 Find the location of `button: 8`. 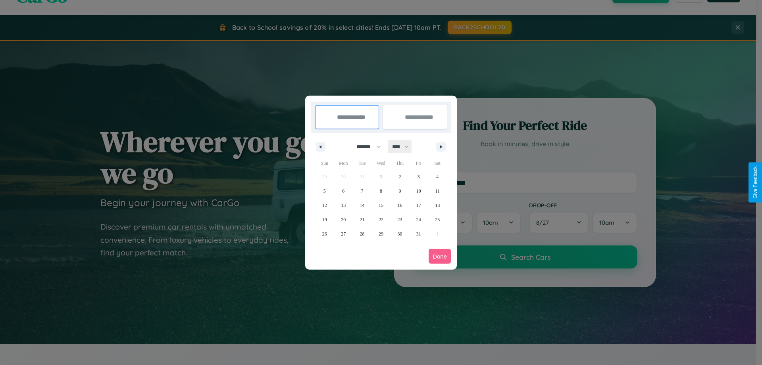

button: 8 is located at coordinates (381, 191).